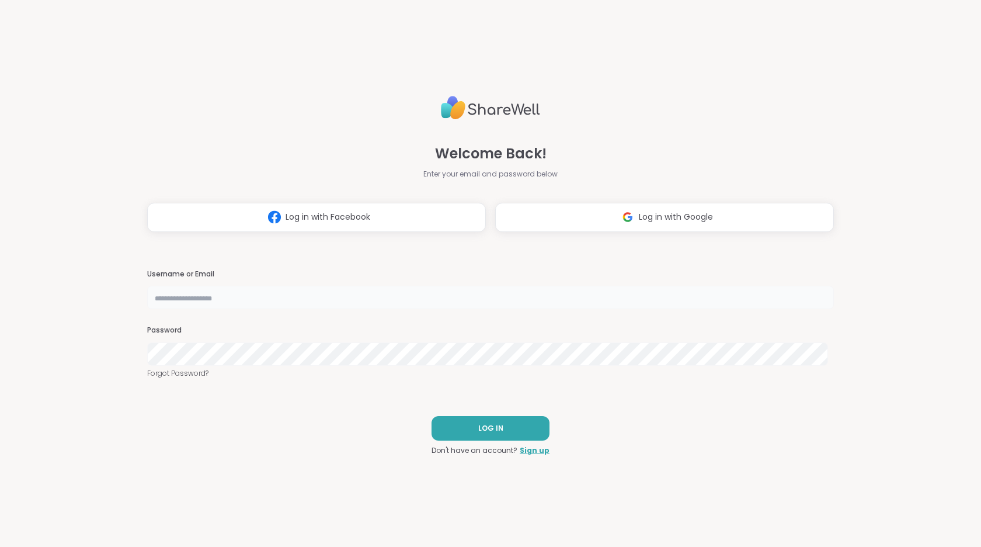 Image resolution: width=981 pixels, height=547 pixels. What do you see at coordinates (317, 217) in the screenshot?
I see `button: Log in with Facebook` at bounding box center [317, 217].